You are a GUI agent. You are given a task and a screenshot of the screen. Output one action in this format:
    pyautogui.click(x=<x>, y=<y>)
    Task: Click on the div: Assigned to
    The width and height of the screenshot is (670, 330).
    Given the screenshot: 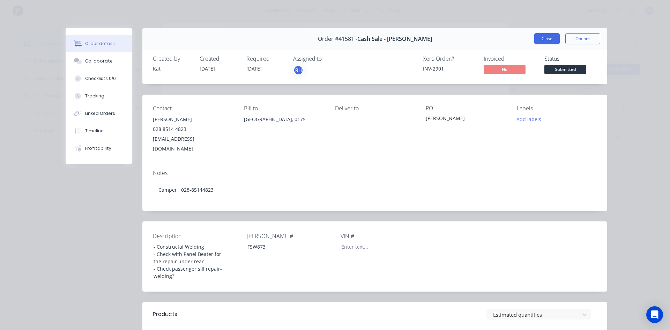 What is the action you would take?
    pyautogui.click(x=328, y=59)
    